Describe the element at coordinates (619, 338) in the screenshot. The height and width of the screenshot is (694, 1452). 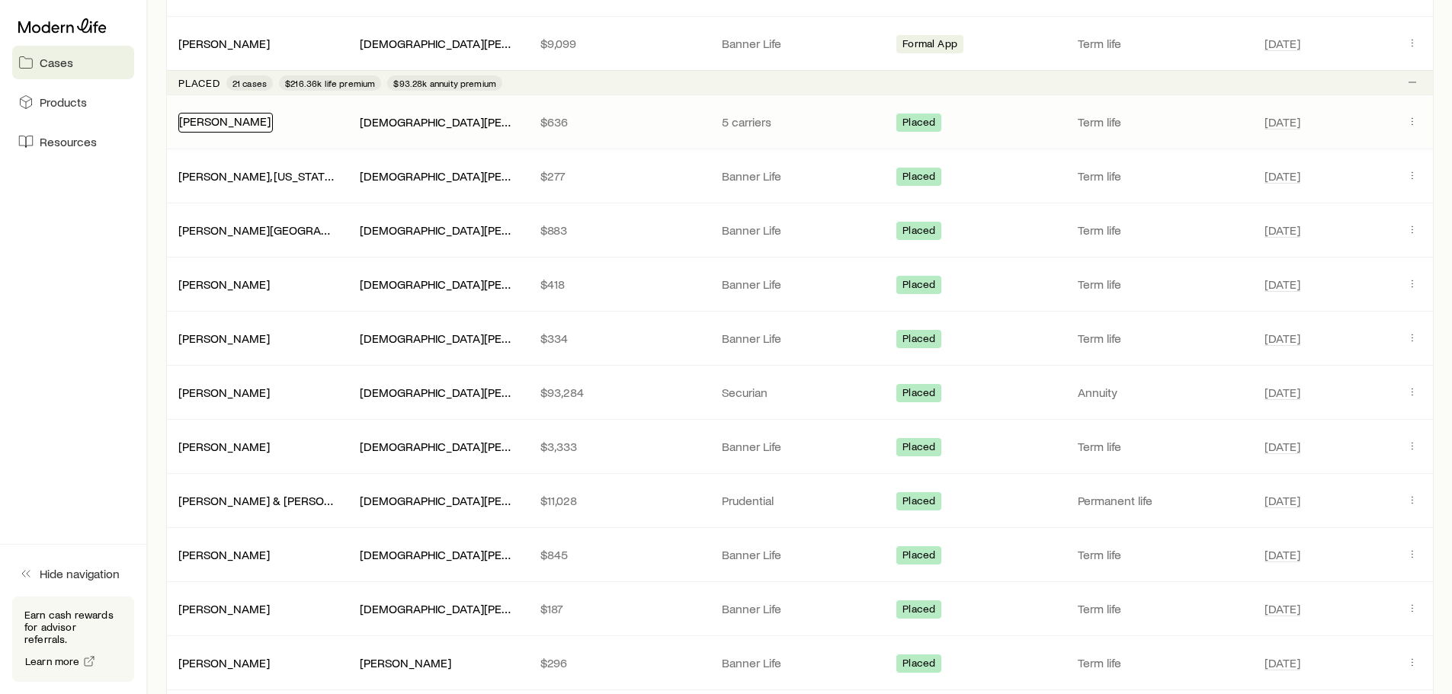
I see `p: $334` at that location.